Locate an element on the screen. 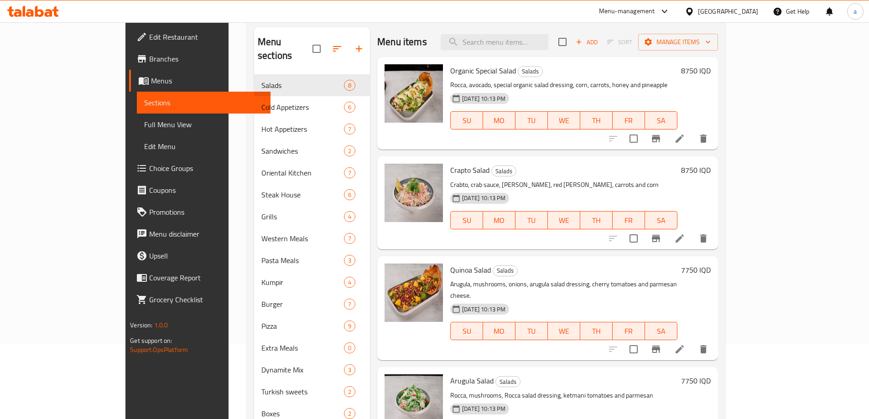 This screenshot has height=419, width=869. h6: 8750 IQD is located at coordinates (695, 71).